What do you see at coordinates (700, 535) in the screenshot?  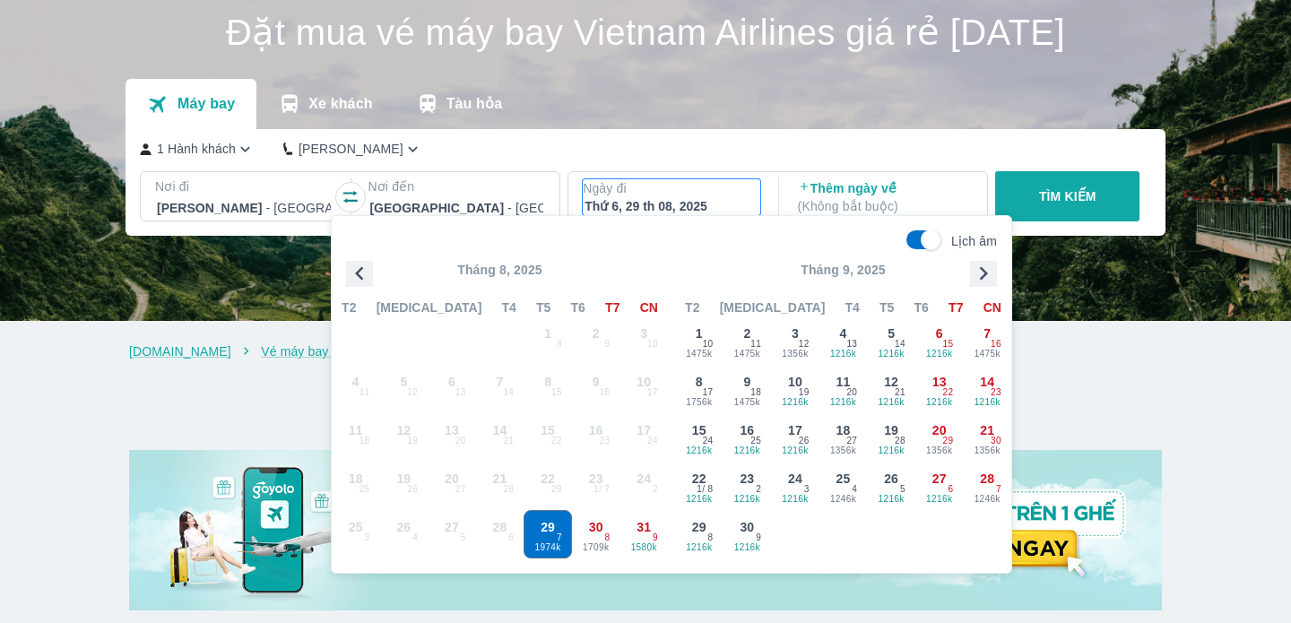 I see `button: 291216k8` at bounding box center [700, 535].